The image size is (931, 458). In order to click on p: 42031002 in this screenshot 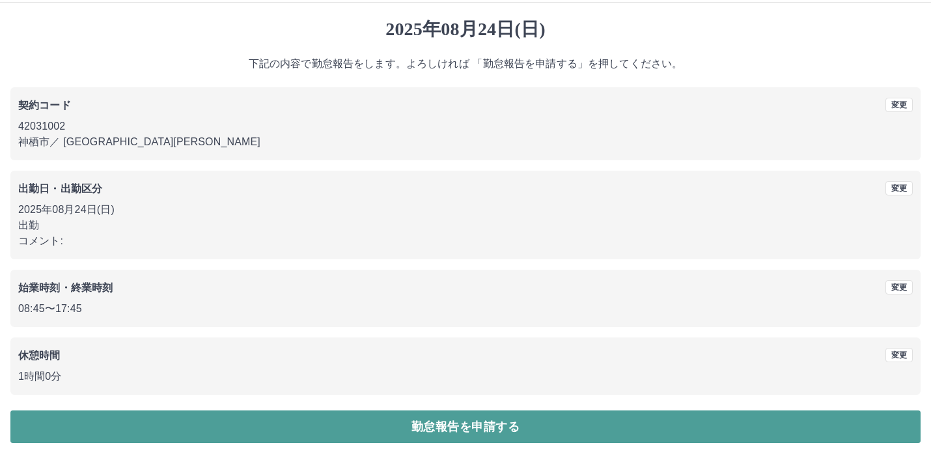, I will do `click(466, 126)`.